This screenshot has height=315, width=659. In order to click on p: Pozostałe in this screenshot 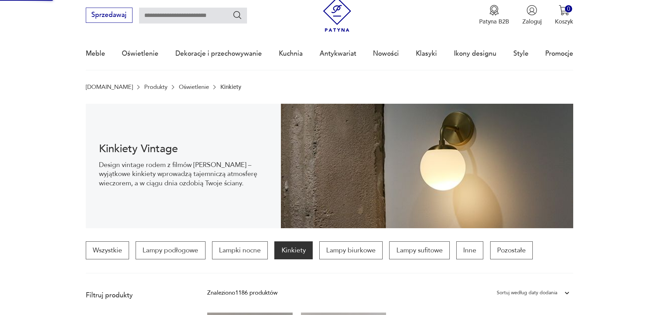, I will do `click(511, 250)`.